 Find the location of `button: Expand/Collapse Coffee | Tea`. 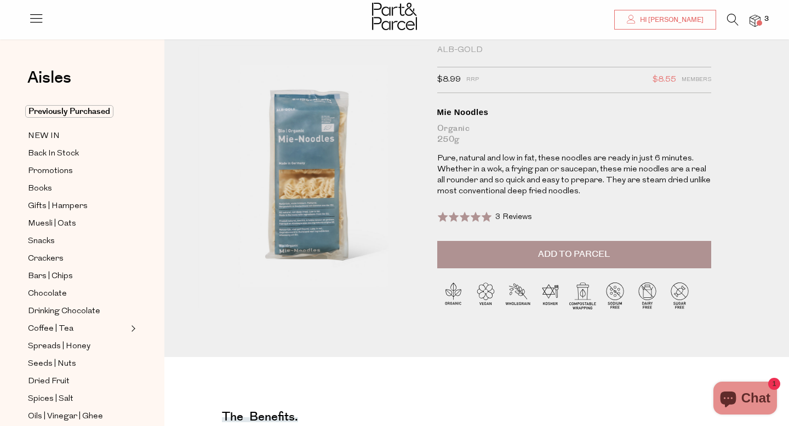

button: Expand/Collapse Coffee | Tea is located at coordinates (132, 329).